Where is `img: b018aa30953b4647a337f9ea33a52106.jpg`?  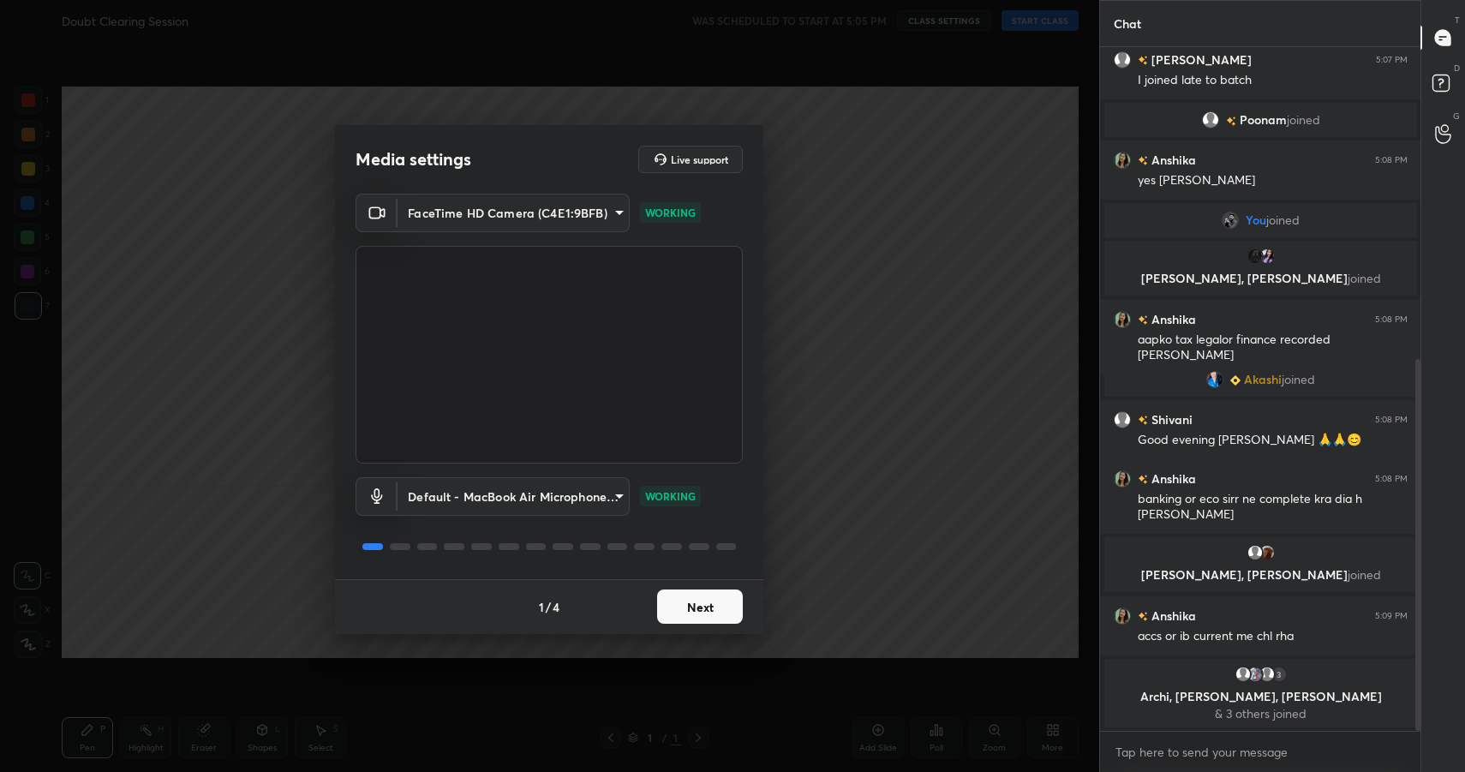
img: b018aa30953b4647a337f9ea33a52106.jpg is located at coordinates (1215, 380).